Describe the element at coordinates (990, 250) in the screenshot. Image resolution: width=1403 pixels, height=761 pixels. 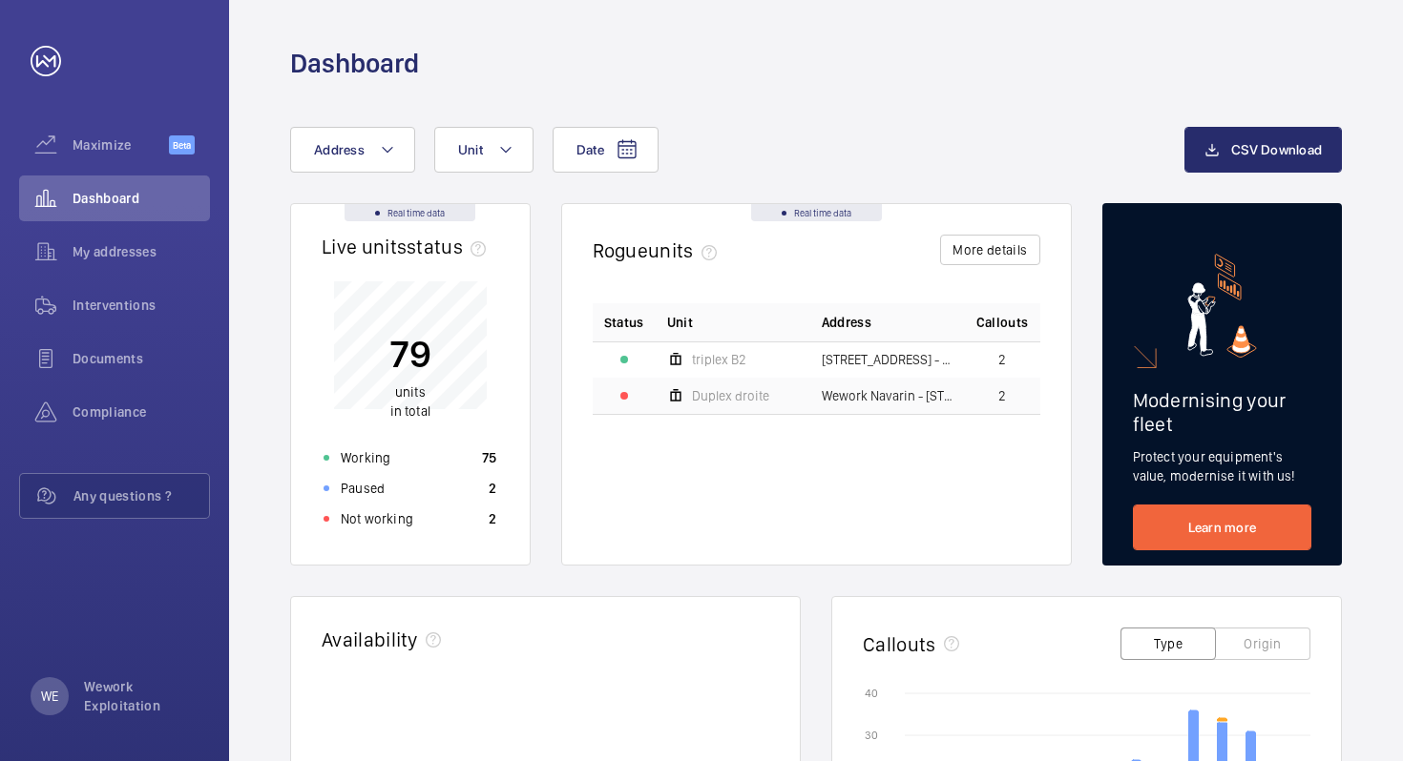
I see `button: More details` at that location.